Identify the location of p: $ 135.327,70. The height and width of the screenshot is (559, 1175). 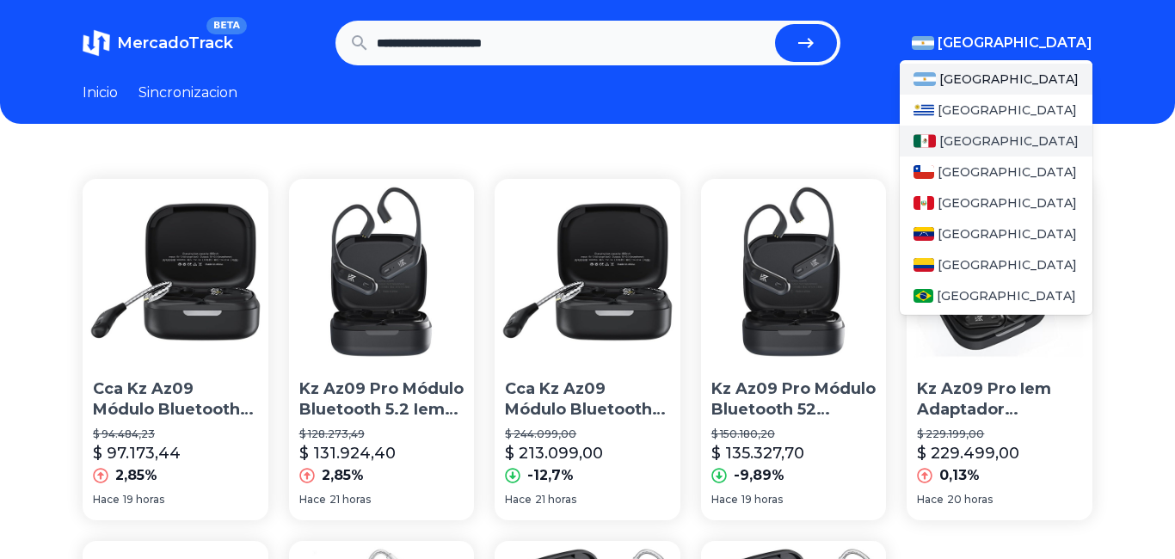
(758, 453).